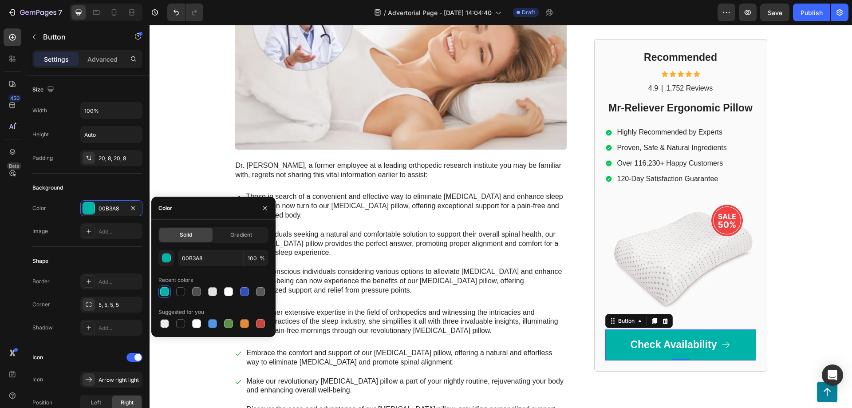 Image resolution: width=852 pixels, height=408 pixels. Describe the element at coordinates (60, 12) in the screenshot. I see `p: 7` at that location.